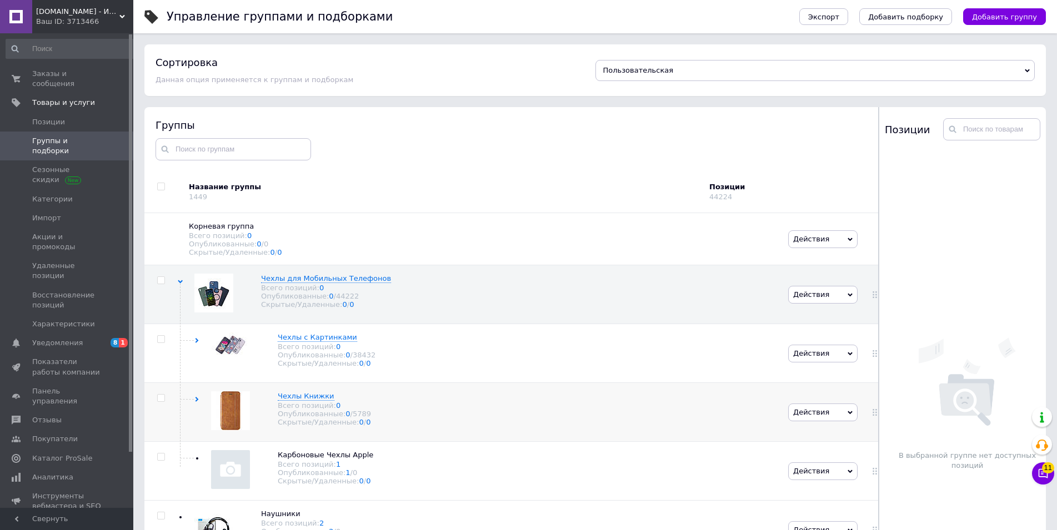 The image size is (1057, 530). What do you see at coordinates (306, 396) in the screenshot?
I see `span: Чехлы Книжки` at bounding box center [306, 396].